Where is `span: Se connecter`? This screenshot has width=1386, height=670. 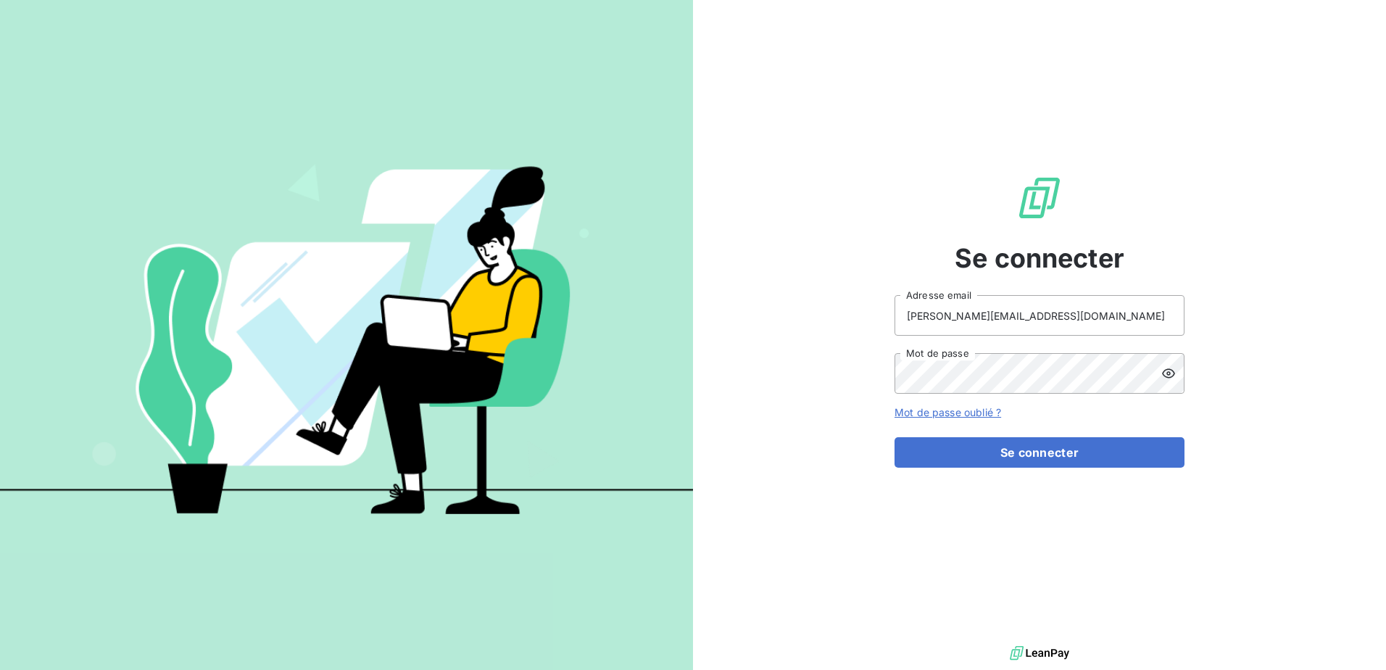
span: Se connecter is located at coordinates (1040, 258).